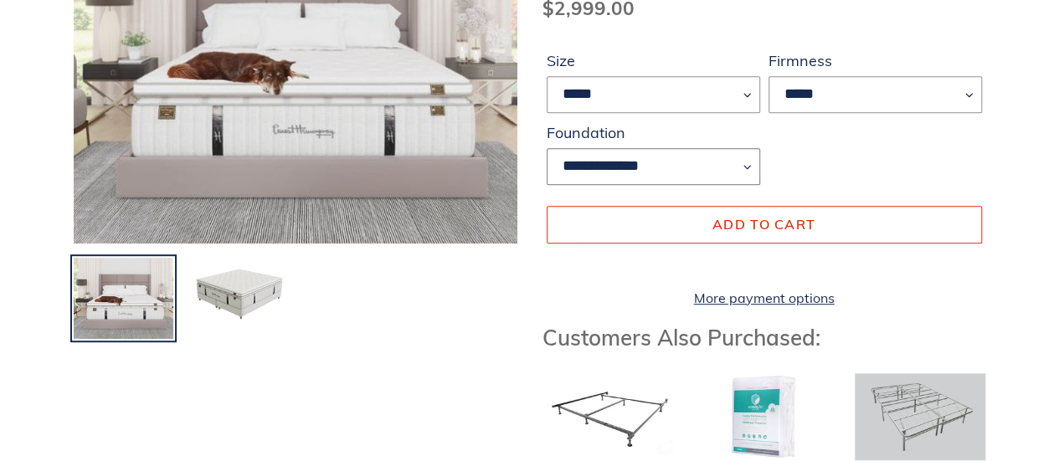 The height and width of the screenshot is (461, 1059). Describe the element at coordinates (653, 132) in the screenshot. I see `label: Foundation` at that location.